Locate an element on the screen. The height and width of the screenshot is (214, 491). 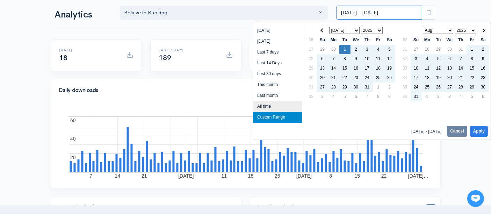
text: 14 is located at coordinates (118, 176).